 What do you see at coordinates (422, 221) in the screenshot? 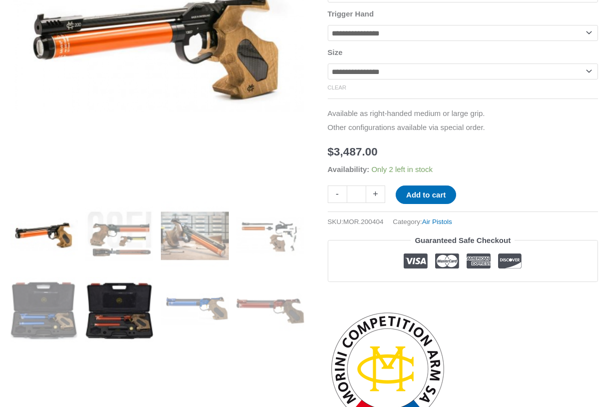
I see `span: Category:` at bounding box center [422, 221].